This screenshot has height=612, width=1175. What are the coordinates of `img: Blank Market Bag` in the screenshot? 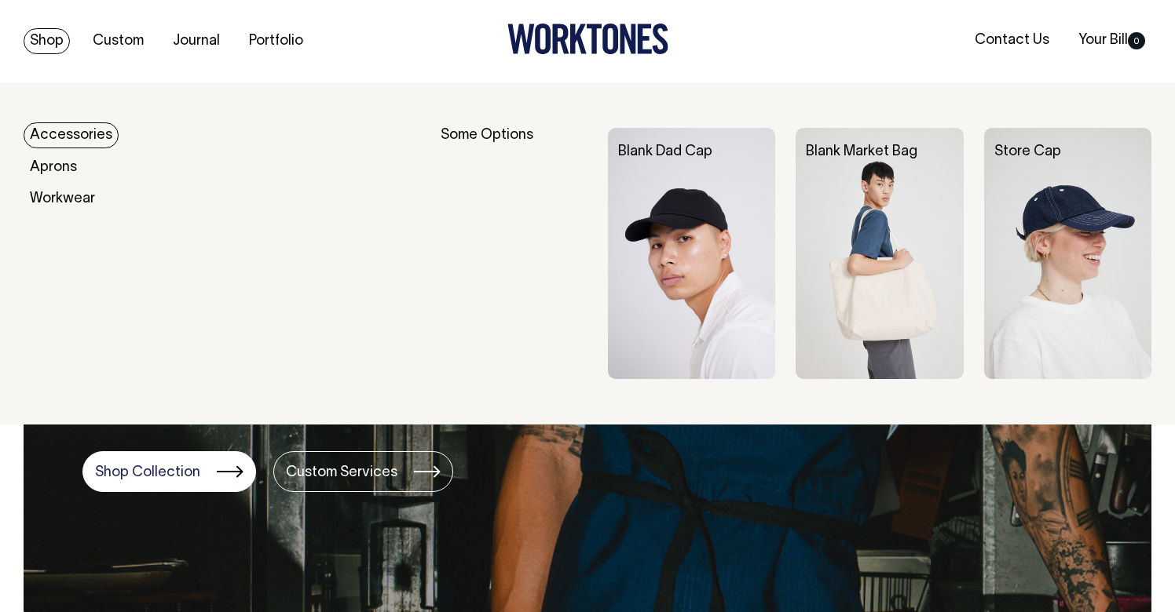 It's located at (879, 254).